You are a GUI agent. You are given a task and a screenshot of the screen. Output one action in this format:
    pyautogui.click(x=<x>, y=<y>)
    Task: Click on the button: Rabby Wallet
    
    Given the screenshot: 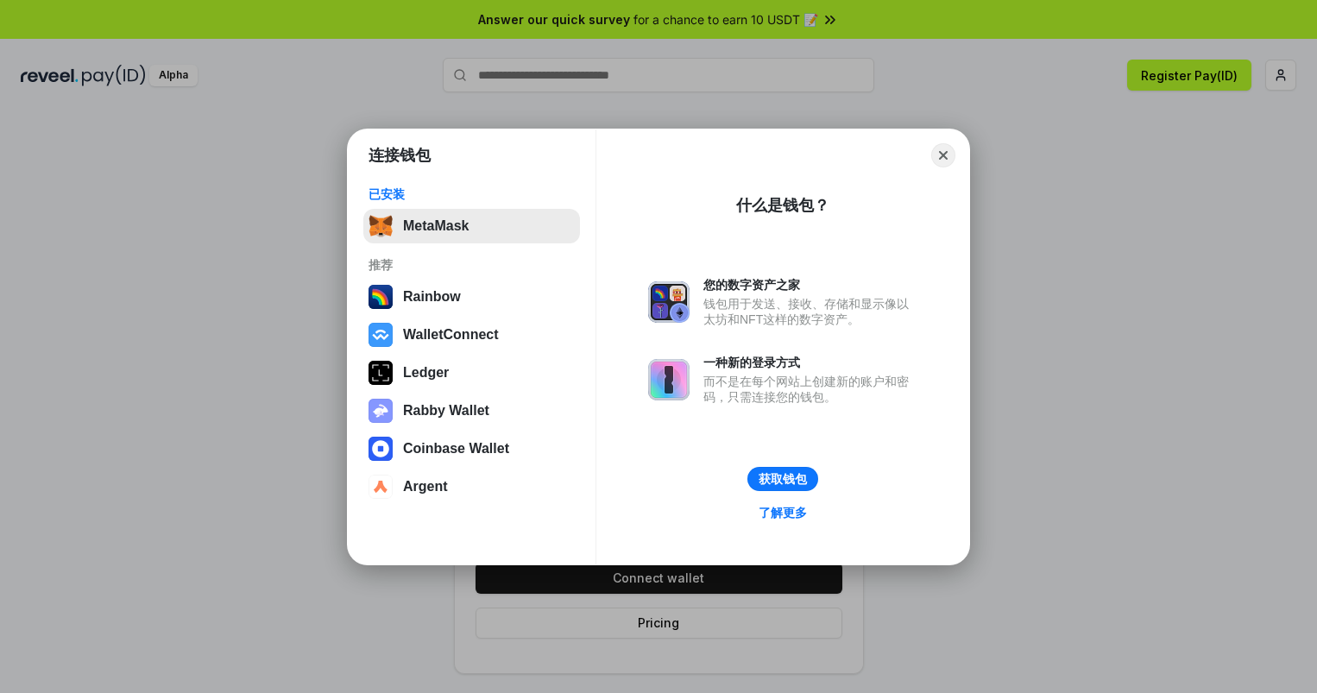 What is the action you would take?
    pyautogui.click(x=471, y=411)
    